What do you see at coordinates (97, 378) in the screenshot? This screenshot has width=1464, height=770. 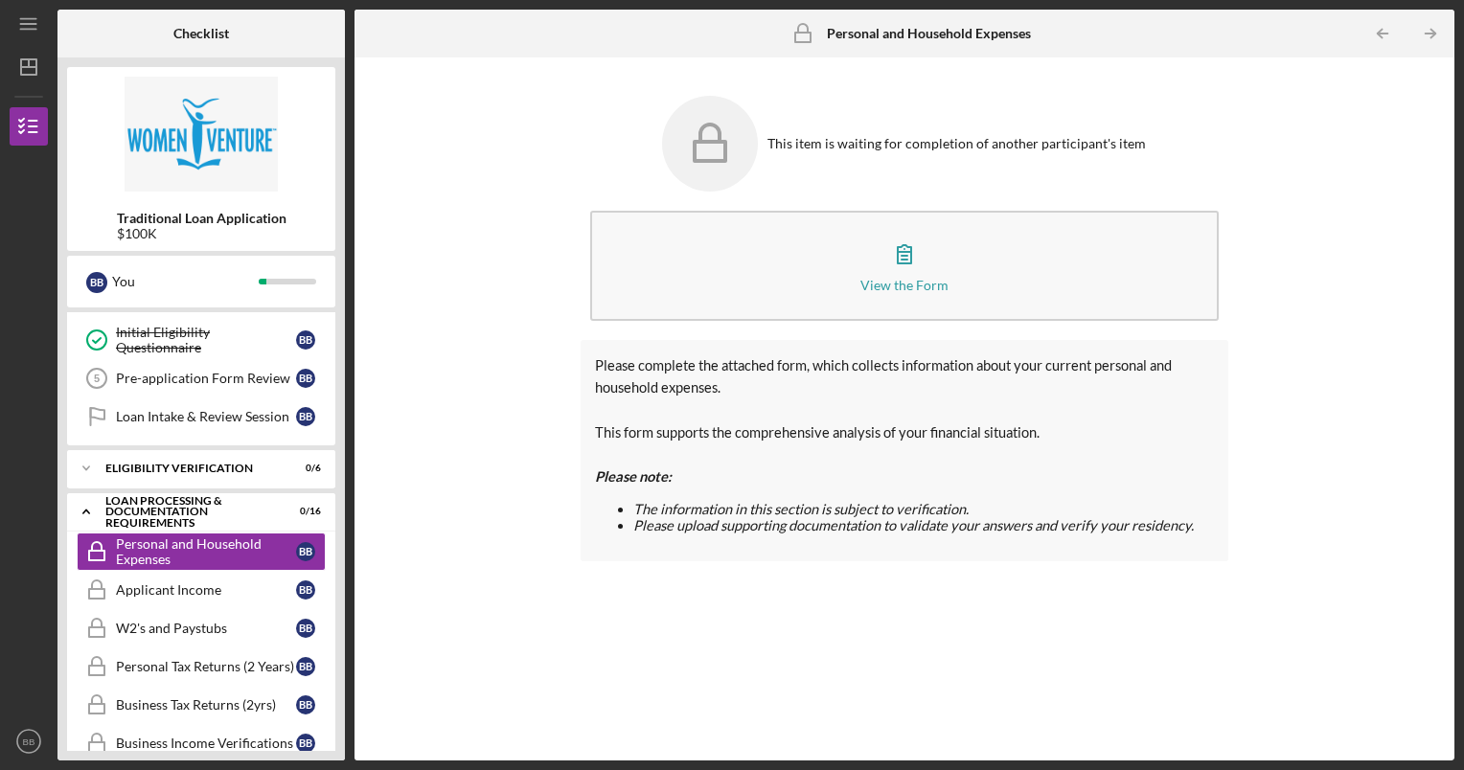 I see `tspan: 5` at bounding box center [97, 378].